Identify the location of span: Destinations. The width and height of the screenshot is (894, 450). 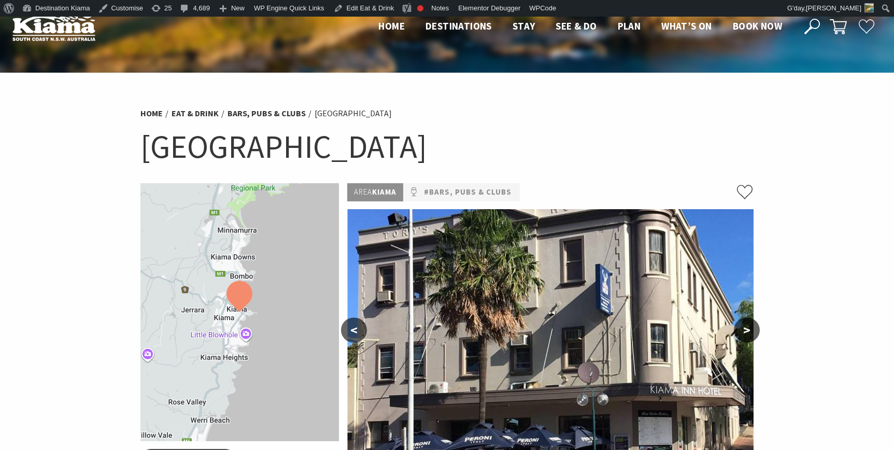
(459, 26).